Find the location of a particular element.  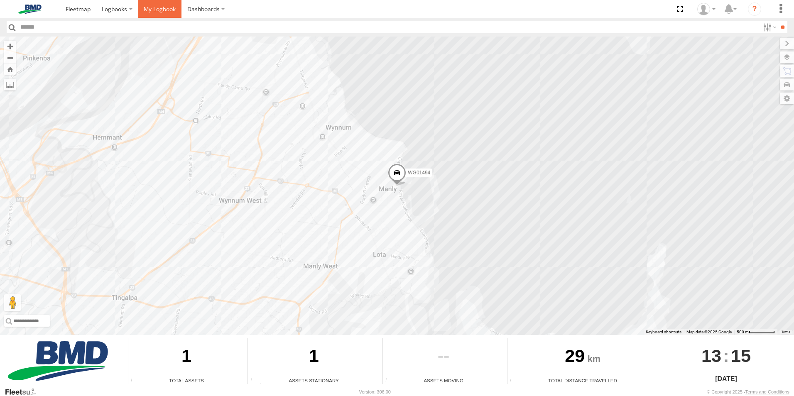

a: Terms (opens in new tab) is located at coordinates (786, 332).